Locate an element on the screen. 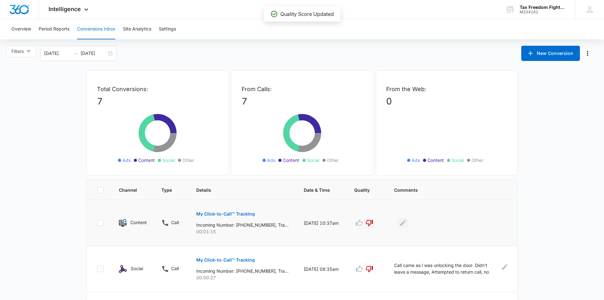 The image size is (604, 300). span: Quality is located at coordinates (362, 190).